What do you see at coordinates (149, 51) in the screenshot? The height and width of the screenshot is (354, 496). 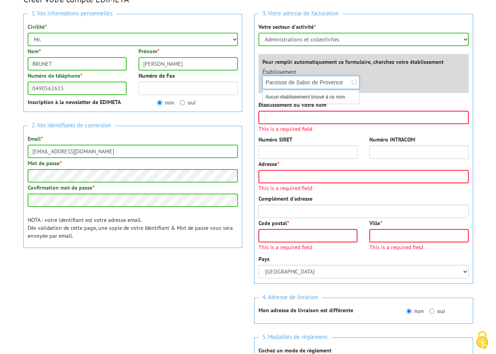 I see `label: Prénom` at bounding box center [149, 51].